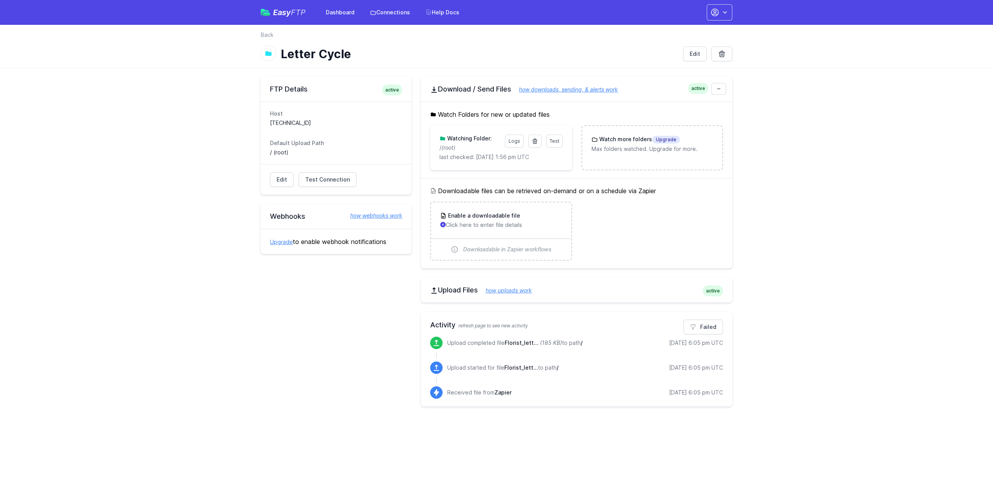 The height and width of the screenshot is (493, 993). Describe the element at coordinates (390, 12) in the screenshot. I see `a: Connections` at that location.